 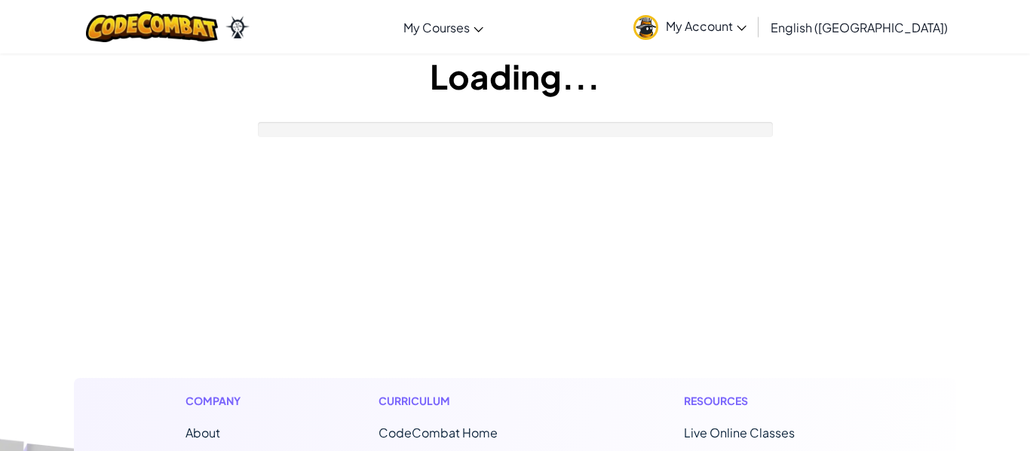 I want to click on span: My Account, so click(x=705, y=26).